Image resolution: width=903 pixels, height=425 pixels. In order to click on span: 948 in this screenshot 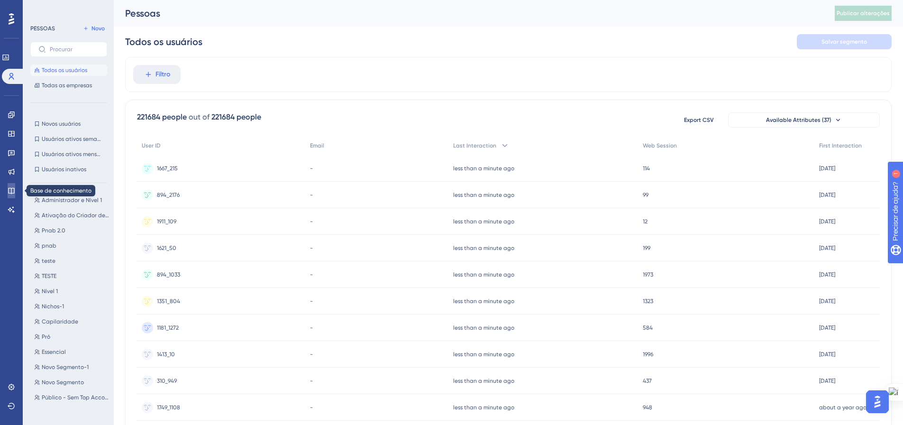, I will do `click(647, 407)`.